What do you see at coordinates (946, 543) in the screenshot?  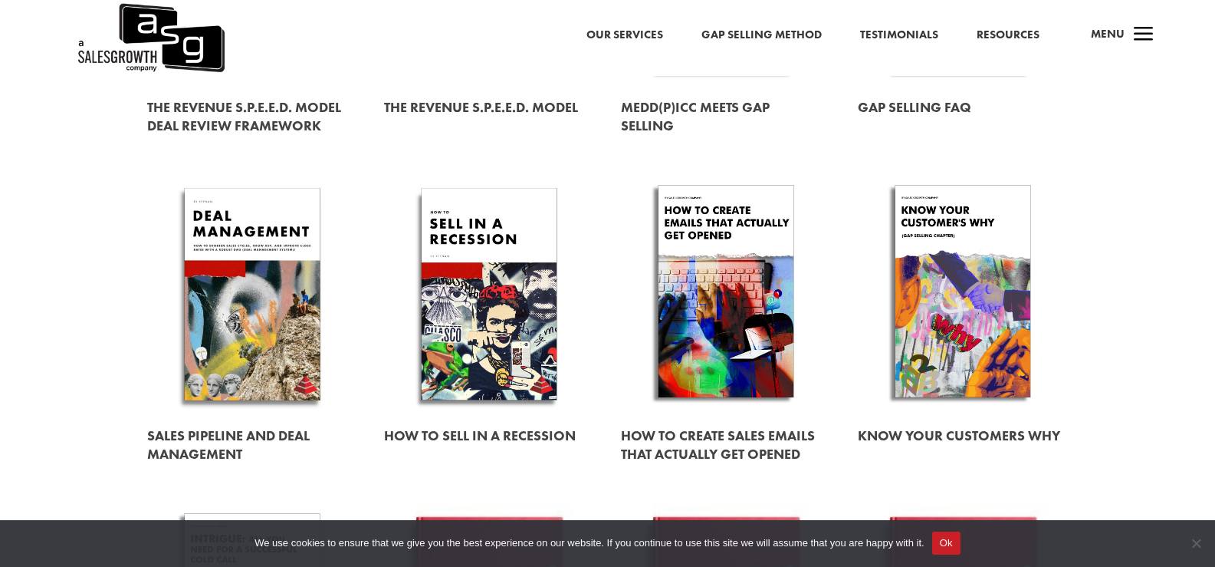 I see `button: Ok` at bounding box center [946, 543].